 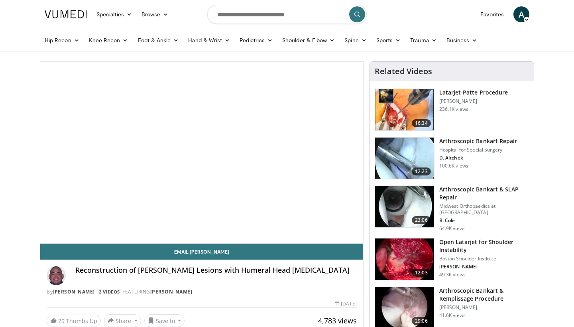 I want to click on a: Hand & Wrist, so click(x=209, y=40).